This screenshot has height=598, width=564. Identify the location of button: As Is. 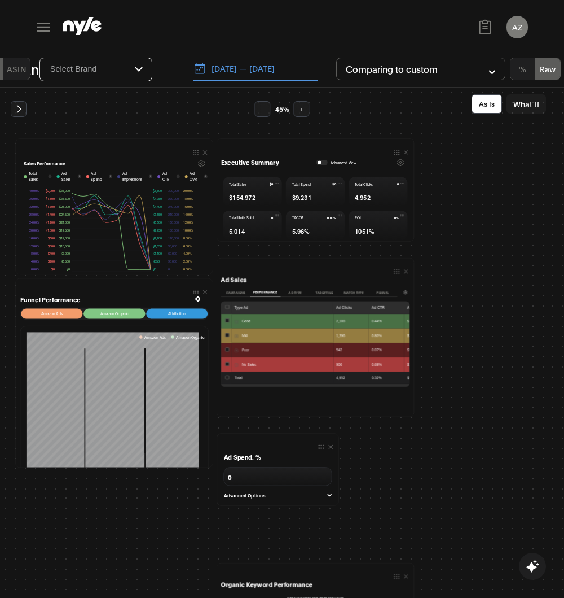
(487, 104).